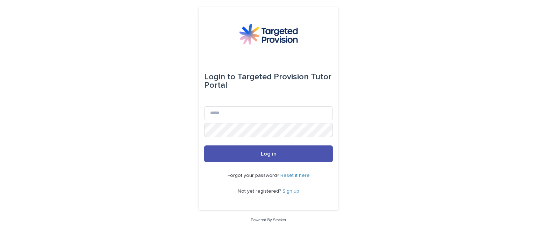 The width and height of the screenshot is (537, 237). I want to click on span: Not yet registered?, so click(260, 191).